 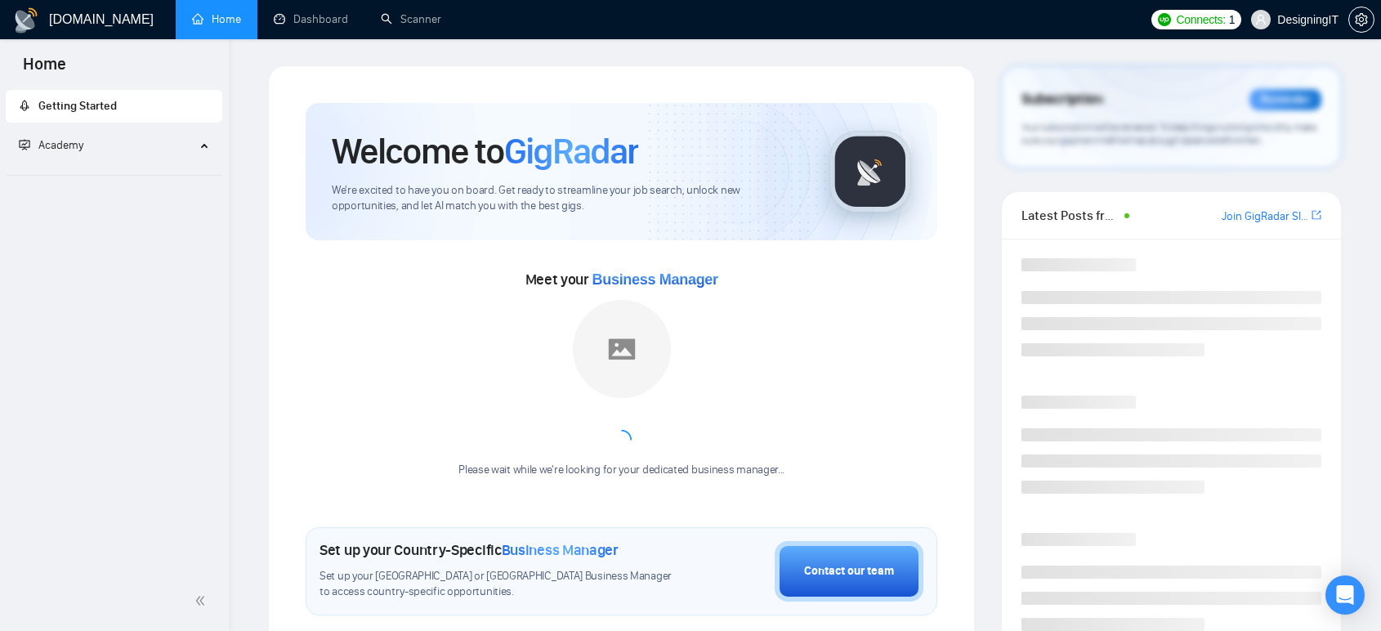 I want to click on span: We're excited to have you on board. Get ready to streamline your job search, unlock new opportuni..., so click(x=567, y=199).